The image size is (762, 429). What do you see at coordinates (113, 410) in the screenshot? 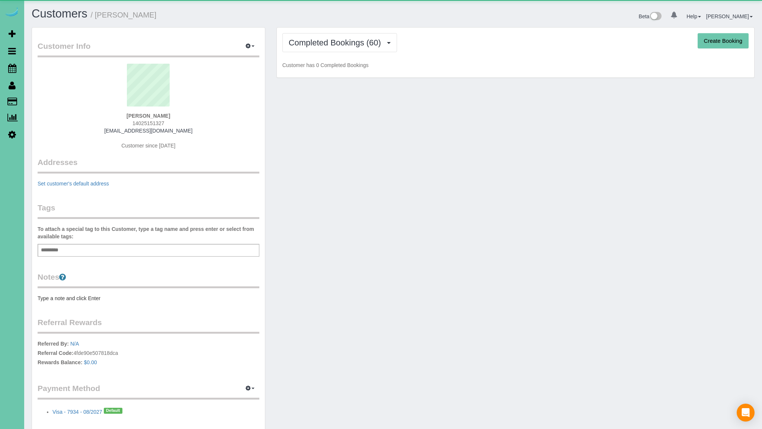
I see `span: Default` at bounding box center [113, 410].